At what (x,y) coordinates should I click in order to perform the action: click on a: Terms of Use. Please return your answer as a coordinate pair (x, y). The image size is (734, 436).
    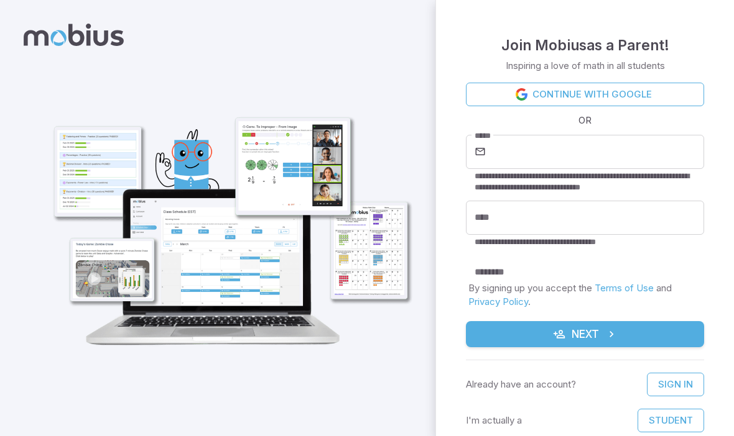
    Looking at the image, I should click on (624, 288).